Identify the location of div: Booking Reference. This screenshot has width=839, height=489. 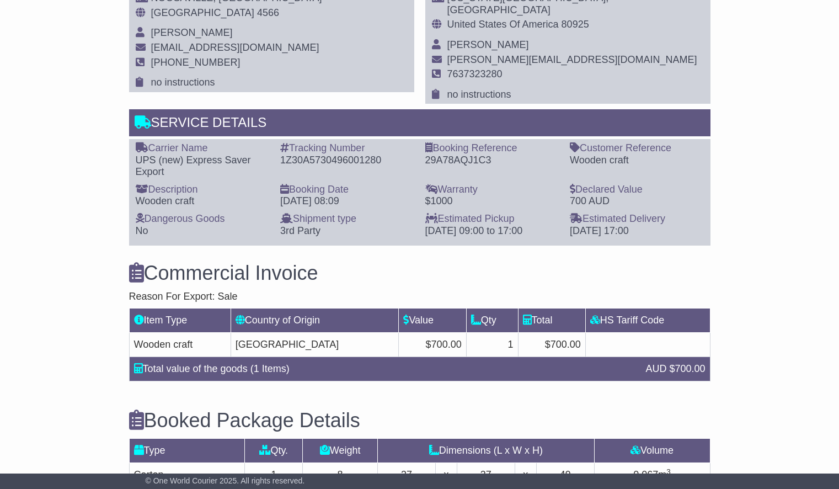
(492, 148).